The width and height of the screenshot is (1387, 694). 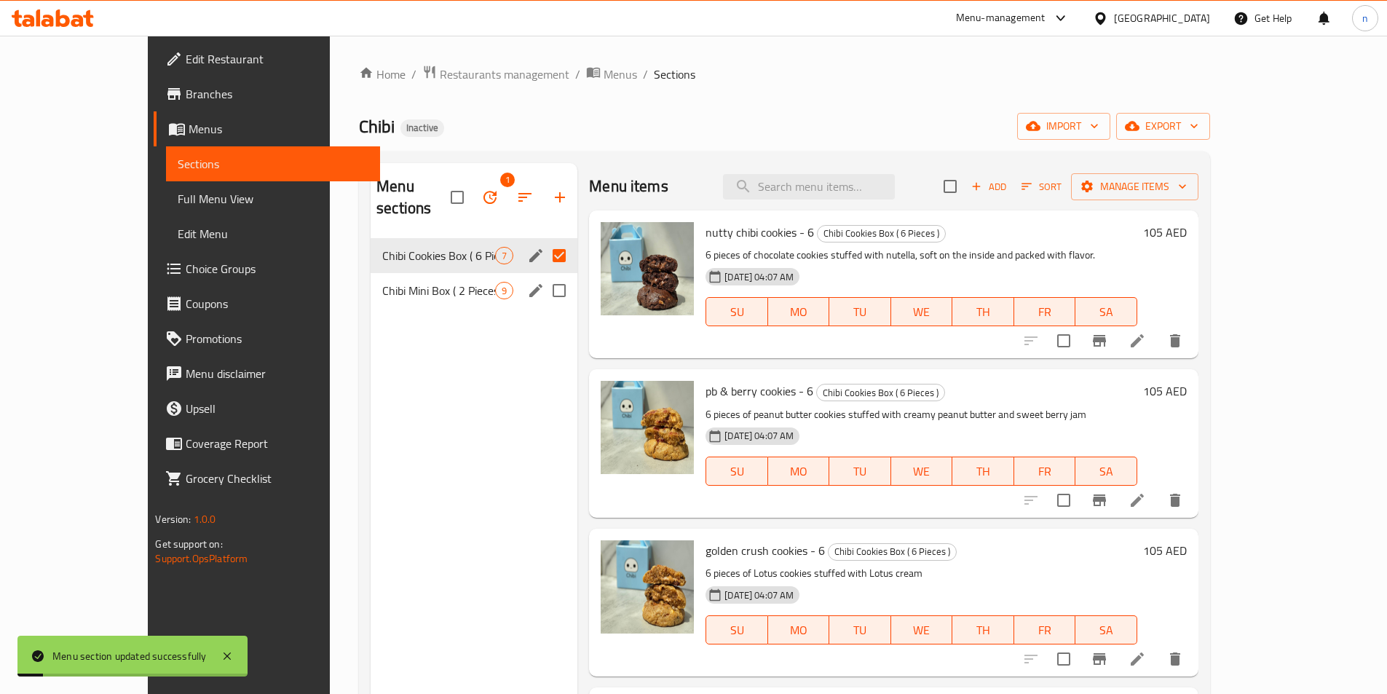 I want to click on span: Add, so click(x=989, y=186).